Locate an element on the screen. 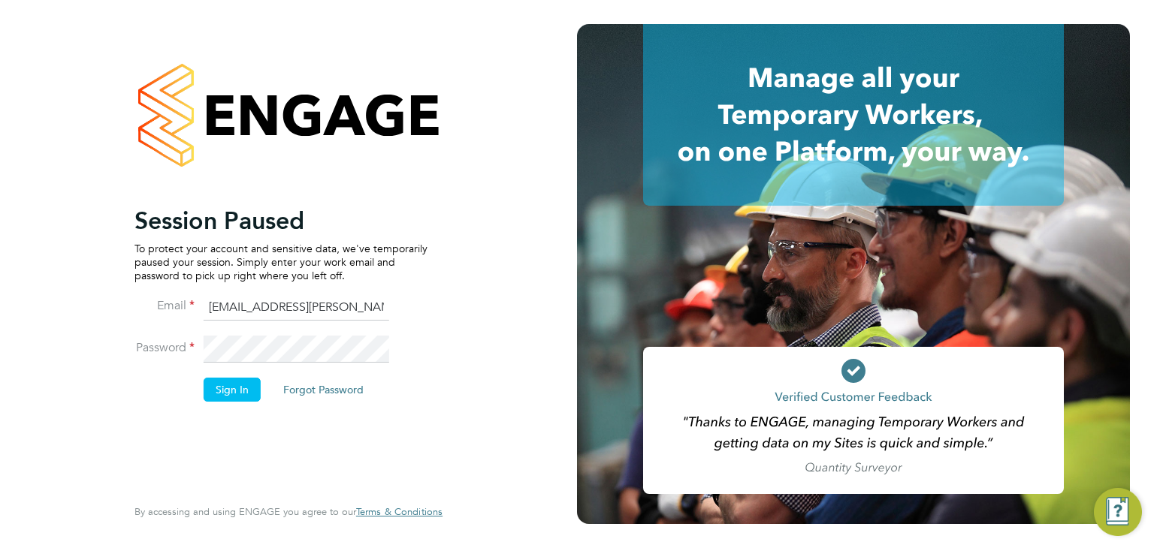 Image resolution: width=1154 pixels, height=548 pixels. button: Engage Resource Center is located at coordinates (1118, 512).